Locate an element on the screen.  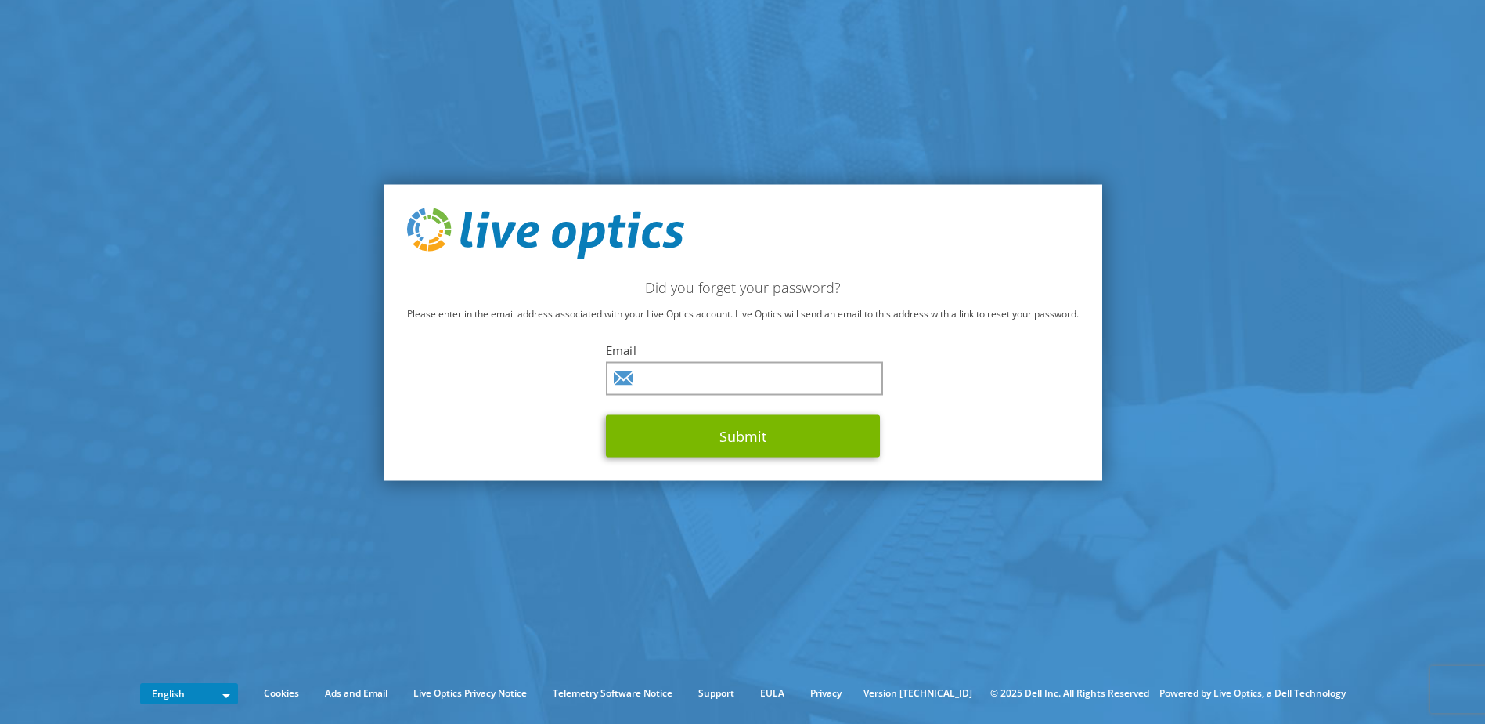
h2: Did you forget your password? is located at coordinates (743, 287).